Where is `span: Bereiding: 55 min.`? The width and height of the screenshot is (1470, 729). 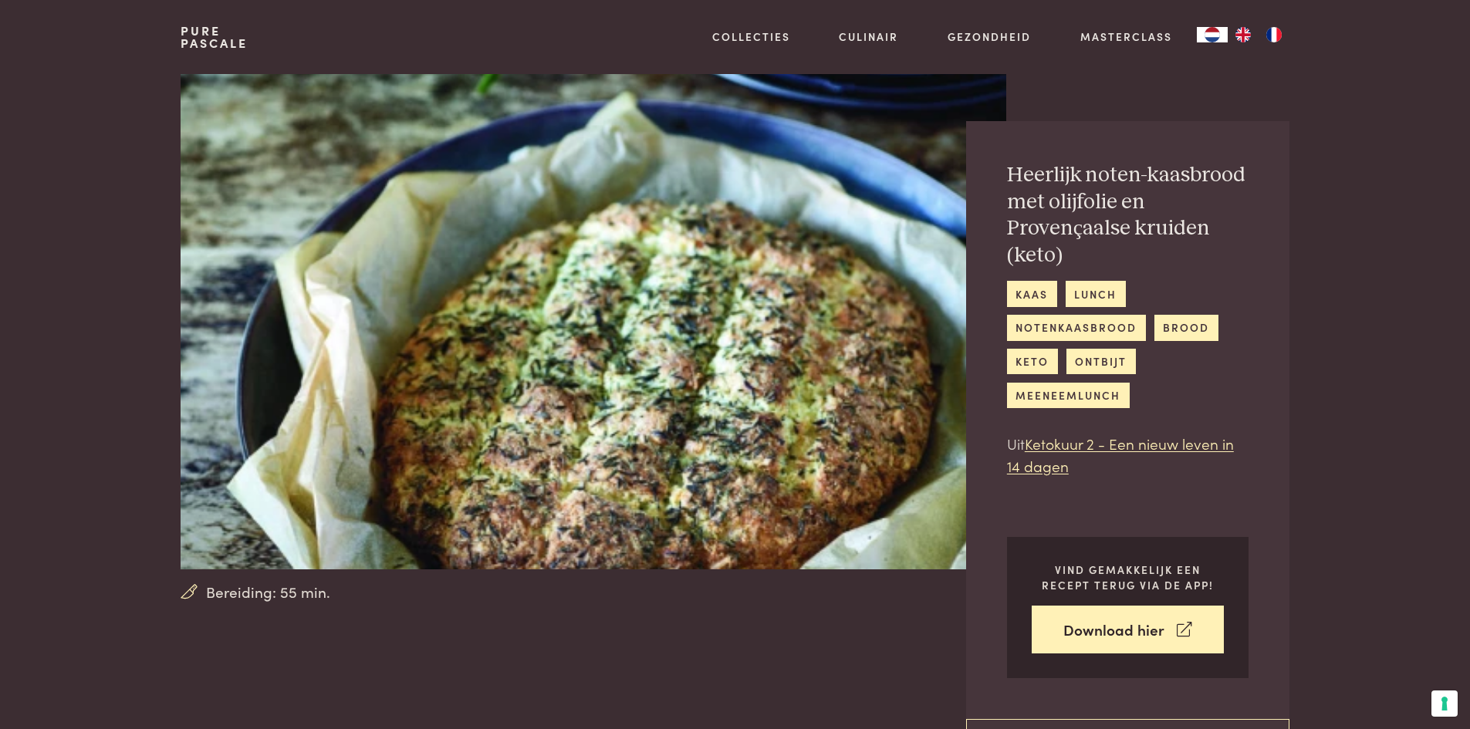 span: Bereiding: 55 min. is located at coordinates (268, 592).